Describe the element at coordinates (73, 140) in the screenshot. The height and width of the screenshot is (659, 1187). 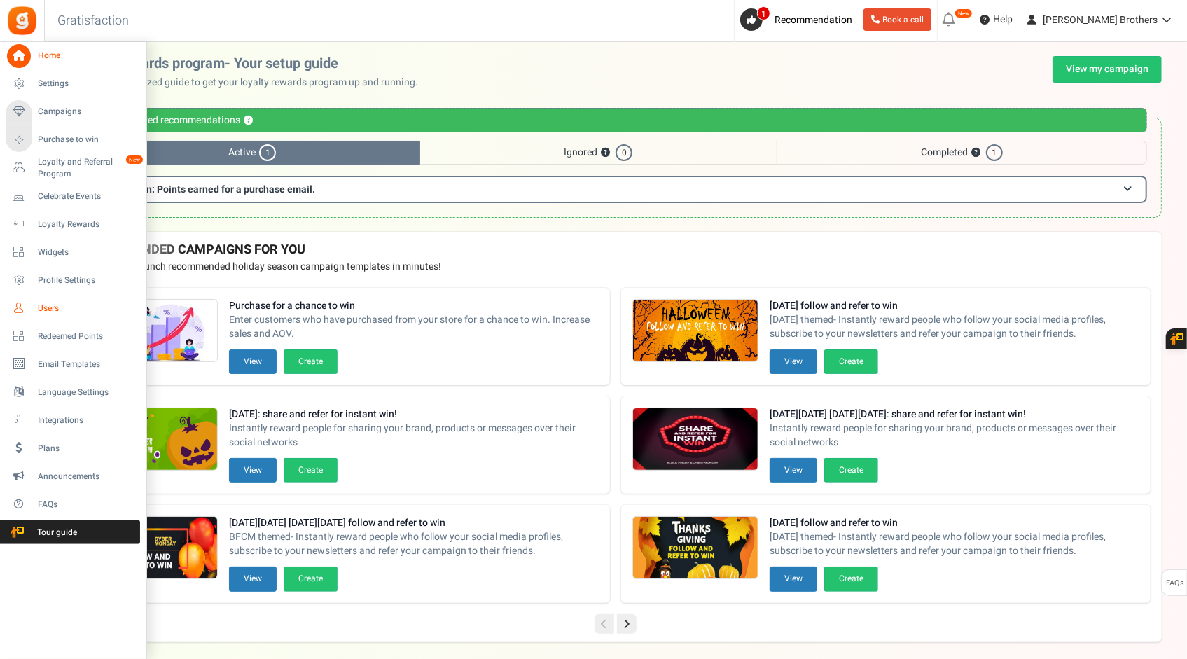
I see `a: Purchase to win` at that location.